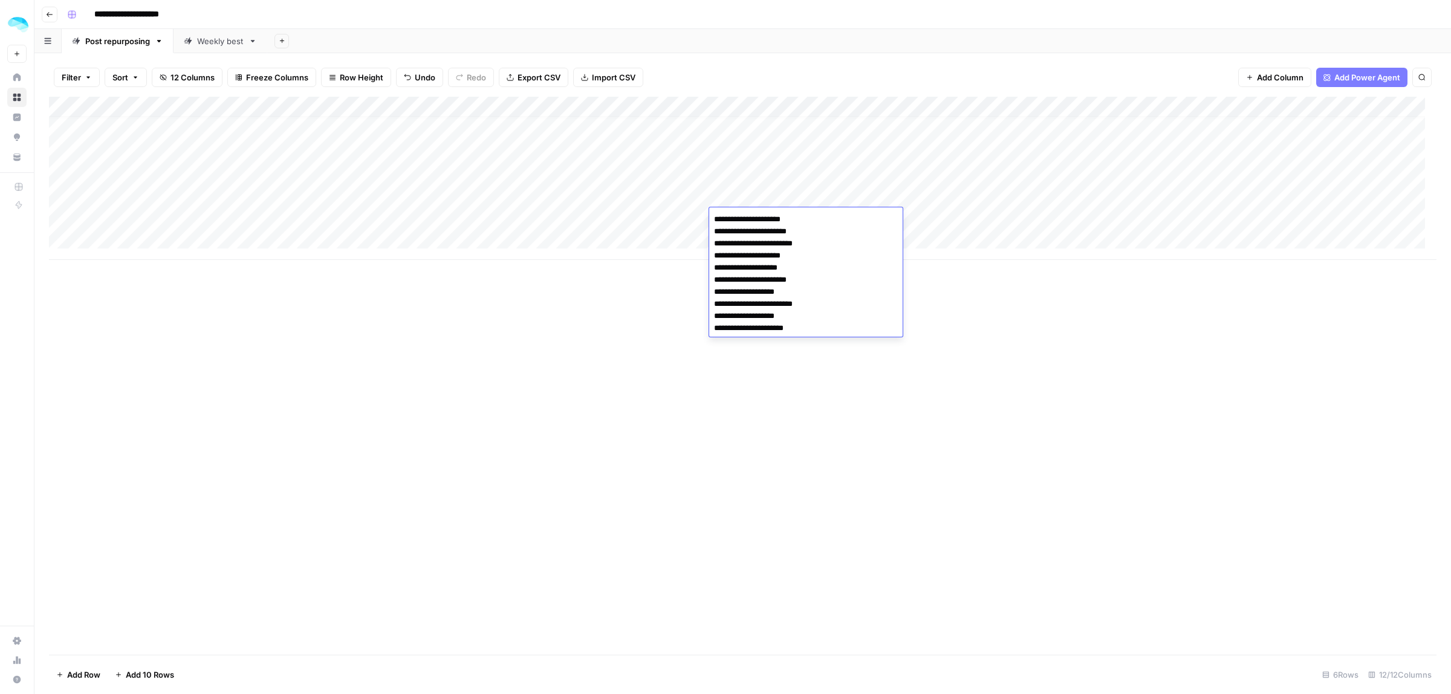 The image size is (1451, 694). I want to click on div: Post repurposing, so click(117, 41).